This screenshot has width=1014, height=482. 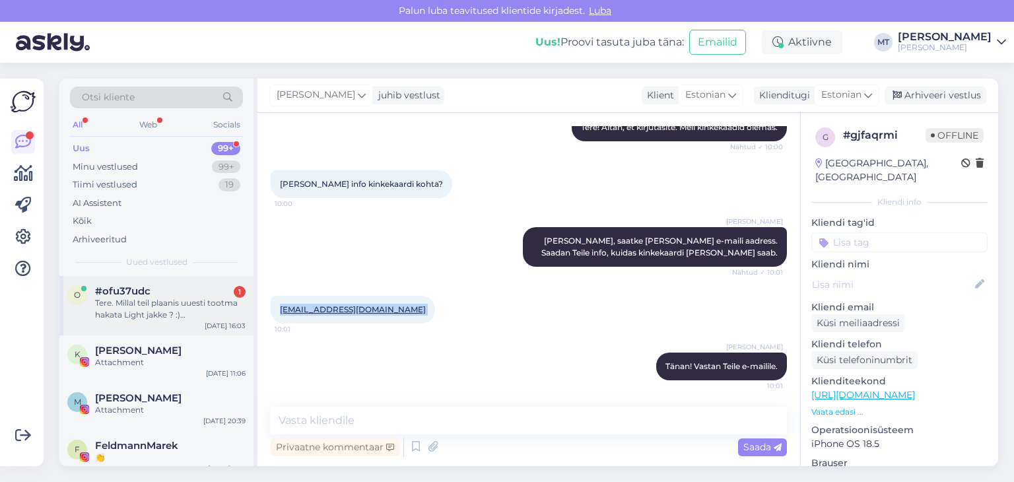 I want to click on div: Aktiivne, so click(x=802, y=42).